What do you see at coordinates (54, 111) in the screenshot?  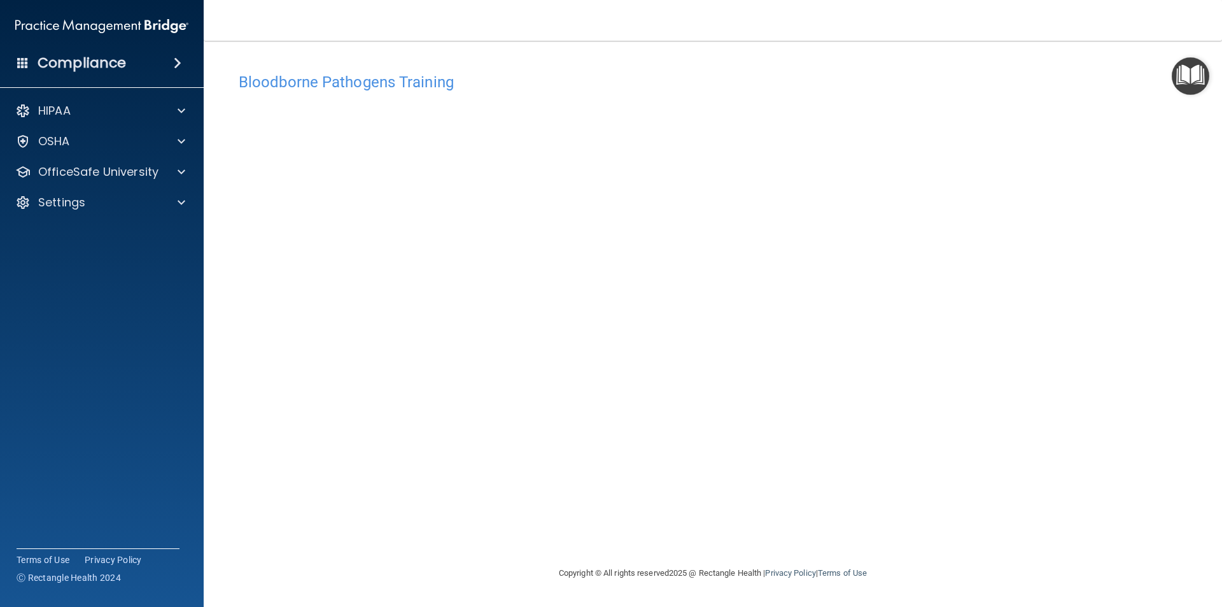 I see `p: HIPAA` at bounding box center [54, 111].